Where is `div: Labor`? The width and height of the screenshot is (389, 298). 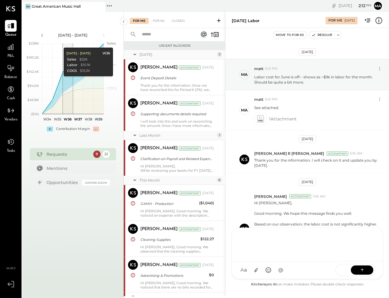 div: Labor is located at coordinates (72, 65).